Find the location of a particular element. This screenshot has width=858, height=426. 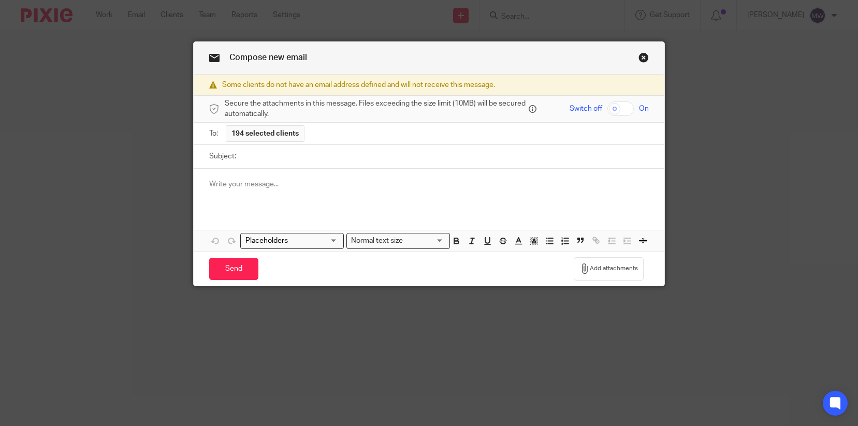

input: Send is located at coordinates (234, 269).